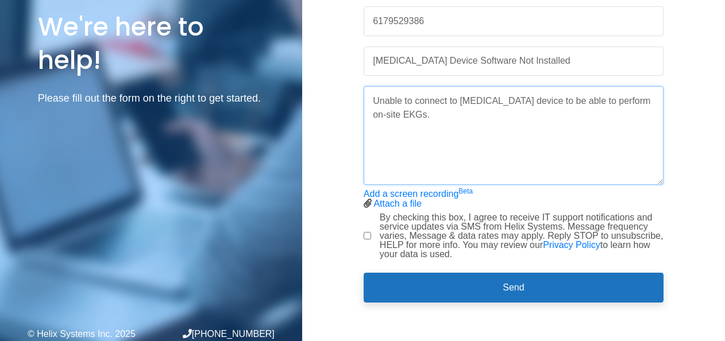 This screenshot has height=341, width=725. Describe the element at coordinates (572, 245) in the screenshot. I see `a: Privacy Policy` at that location.